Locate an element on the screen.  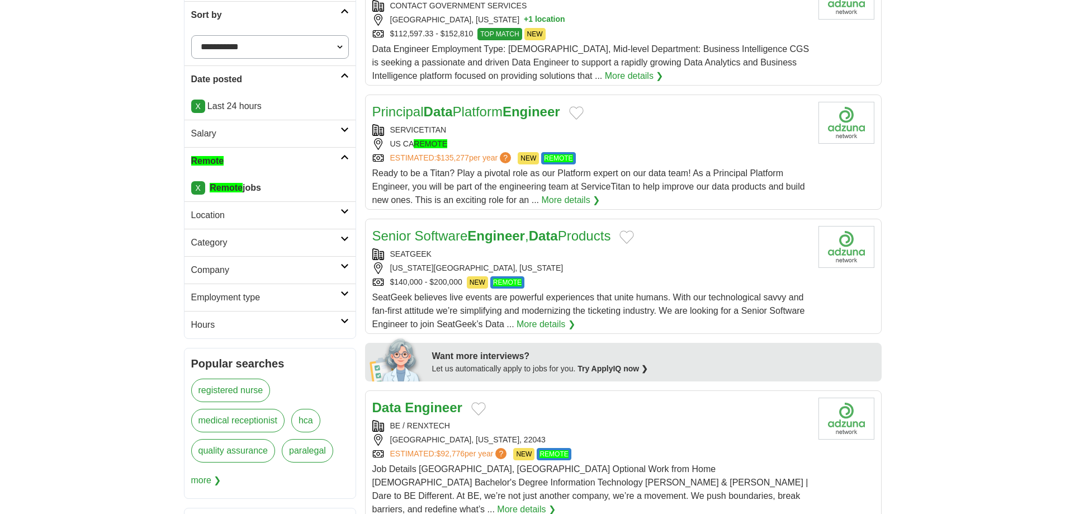
div: $140,000 - $200,000 is located at coordinates (591, 282).